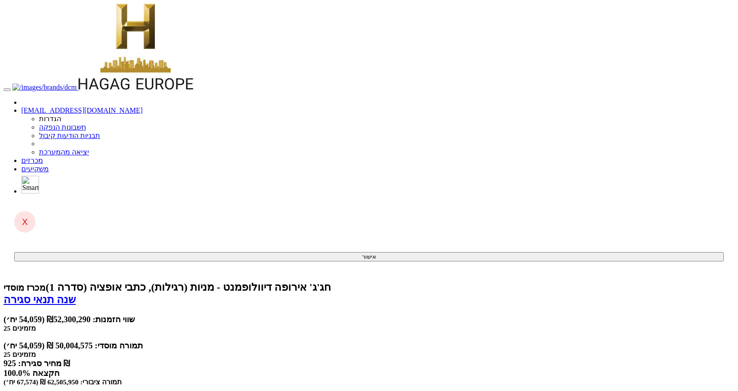 The height and width of the screenshot is (391, 738). What do you see at coordinates (369, 319) in the screenshot?
I see `div: שווי הזמנות: ₪52,300,290 (54,059 יח׳)` at bounding box center [369, 319].